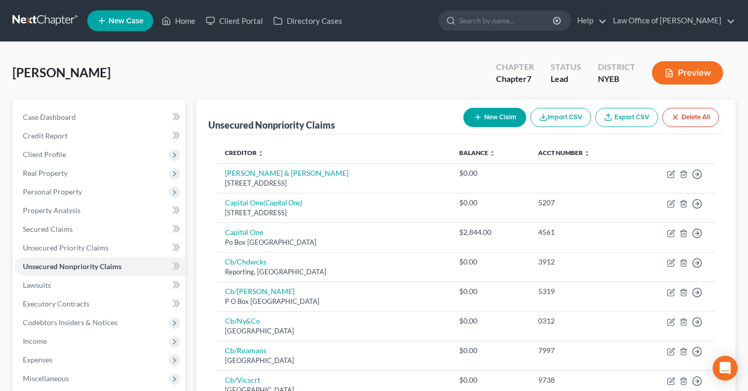 The height and width of the screenshot is (391, 748). Describe the element at coordinates (580, 203) in the screenshot. I see `div: 5207` at that location.